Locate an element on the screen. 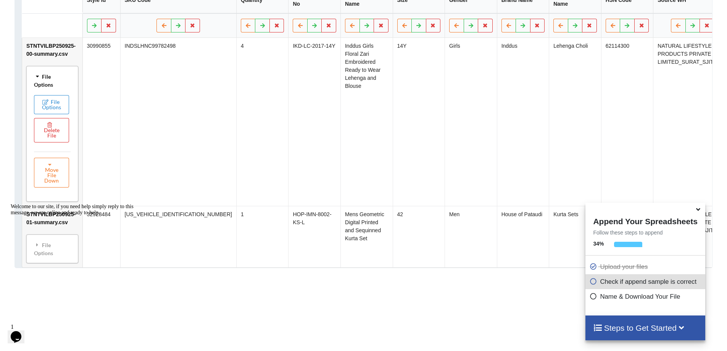  td: Inddus Girls Floral Zari Embroidered Ready to Wear Lehenga and Blouse is located at coordinates (366, 122).